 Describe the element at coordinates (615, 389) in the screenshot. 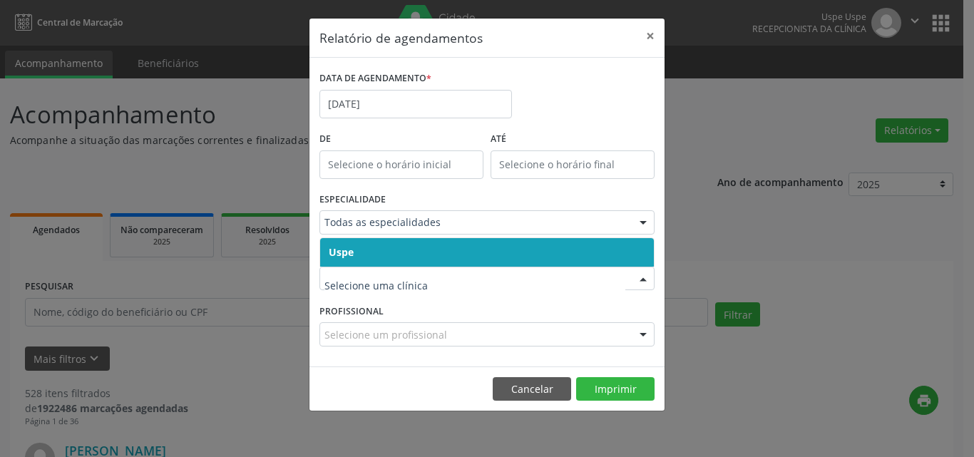

I see `button: Imprimir` at that location.